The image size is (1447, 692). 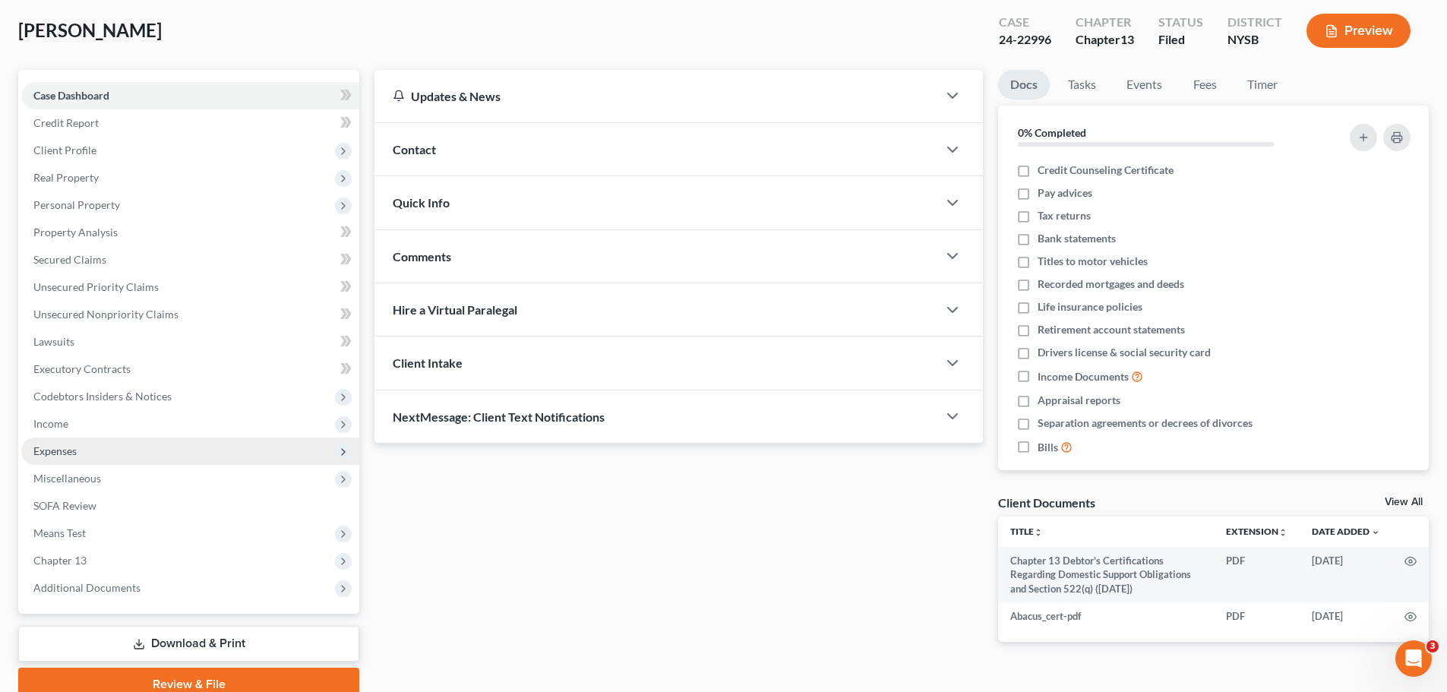 What do you see at coordinates (1090, 307) in the screenshot?
I see `span: Life insurance policies` at bounding box center [1090, 307].